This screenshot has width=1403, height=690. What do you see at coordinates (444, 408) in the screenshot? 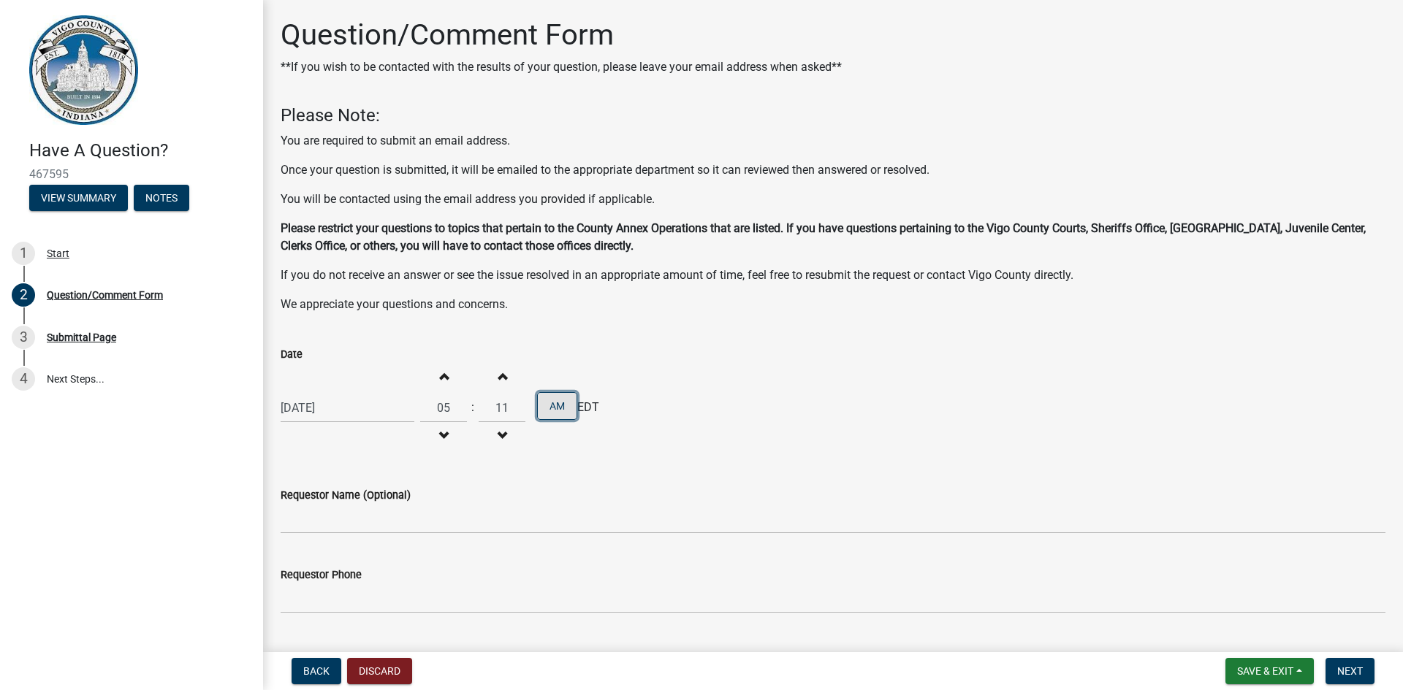
I see `input: Hours` at bounding box center [444, 408].